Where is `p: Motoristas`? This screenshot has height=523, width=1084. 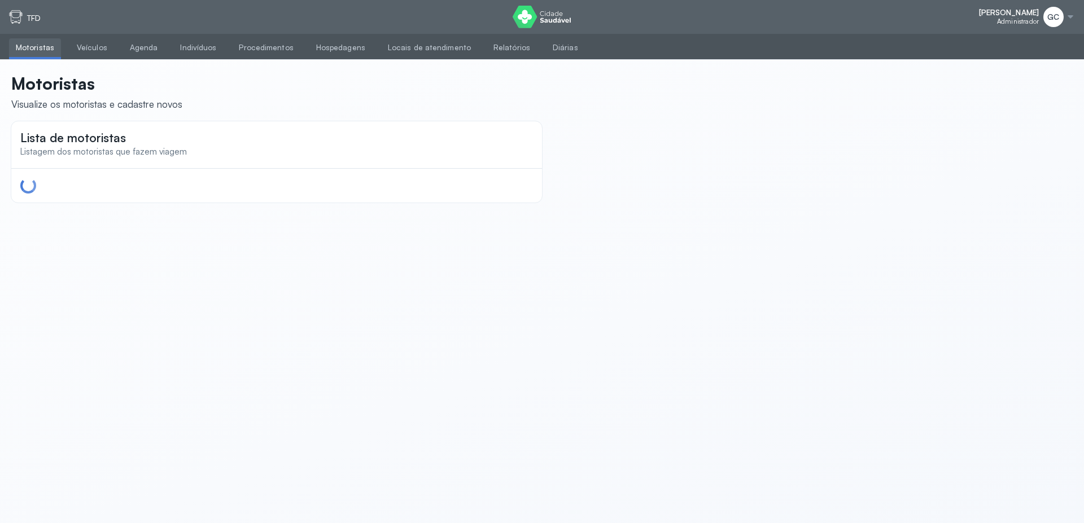 p: Motoristas is located at coordinates (97, 84).